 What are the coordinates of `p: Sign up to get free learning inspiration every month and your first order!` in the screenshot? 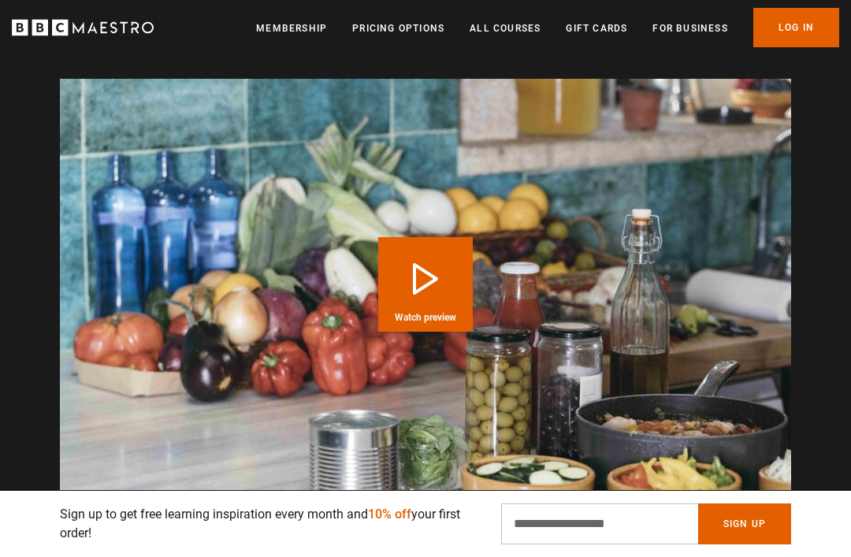 It's located at (271, 524).